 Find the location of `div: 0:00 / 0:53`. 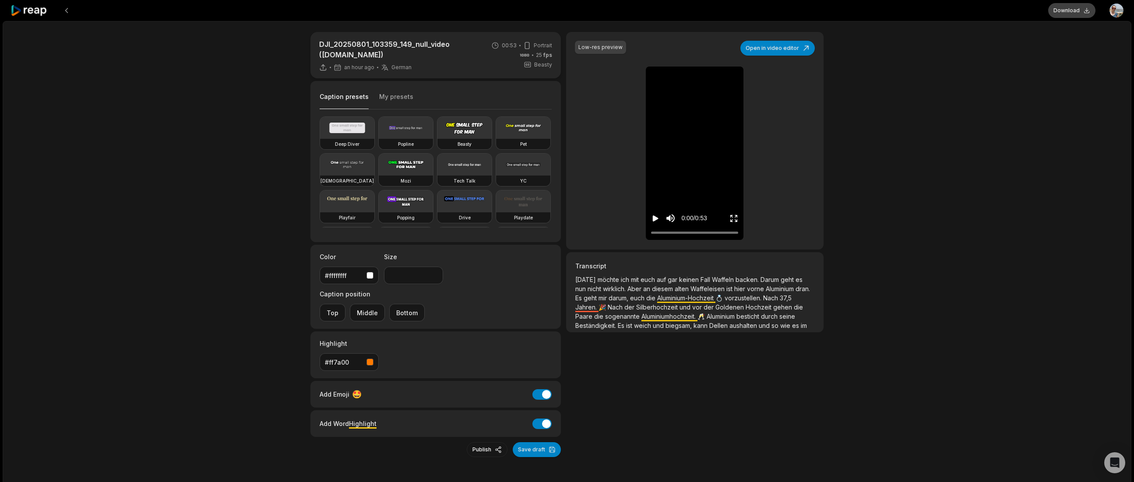

div: 0:00 / 0:53 is located at coordinates (694, 218).